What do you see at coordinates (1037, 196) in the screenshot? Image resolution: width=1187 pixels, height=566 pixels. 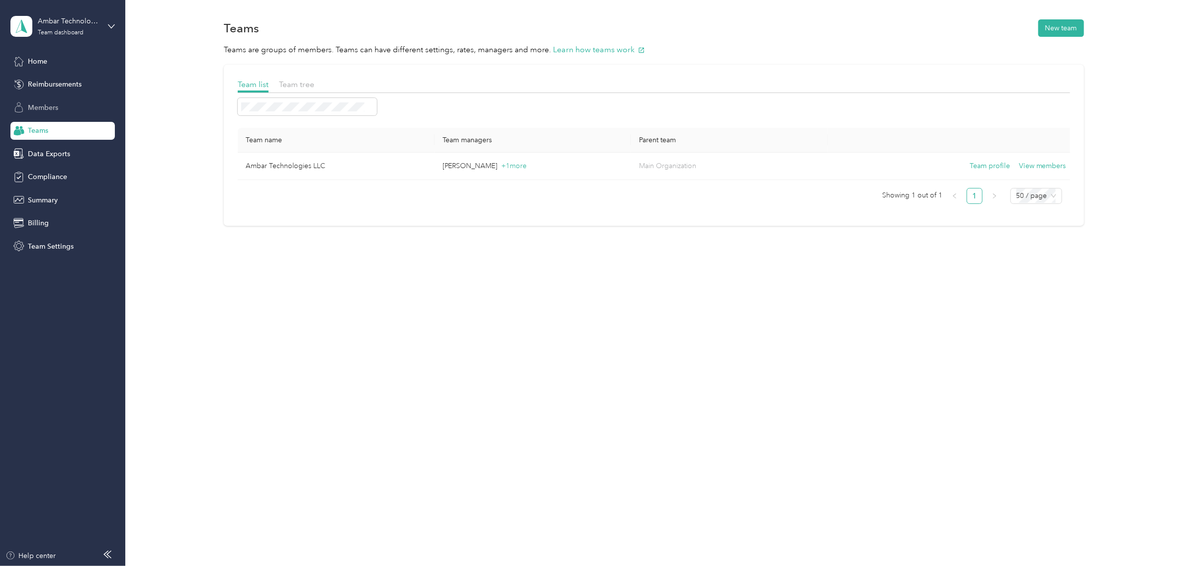 I see `div: Page Size` at bounding box center [1037, 196].